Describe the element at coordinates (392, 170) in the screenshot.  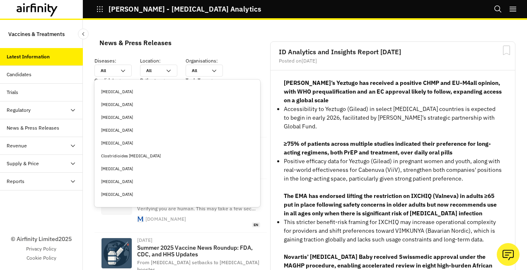
I see `p: Positive efficacy data for Yeztugo (Gilead) in pregnant women and youth, along with real-world ef...` at that location.